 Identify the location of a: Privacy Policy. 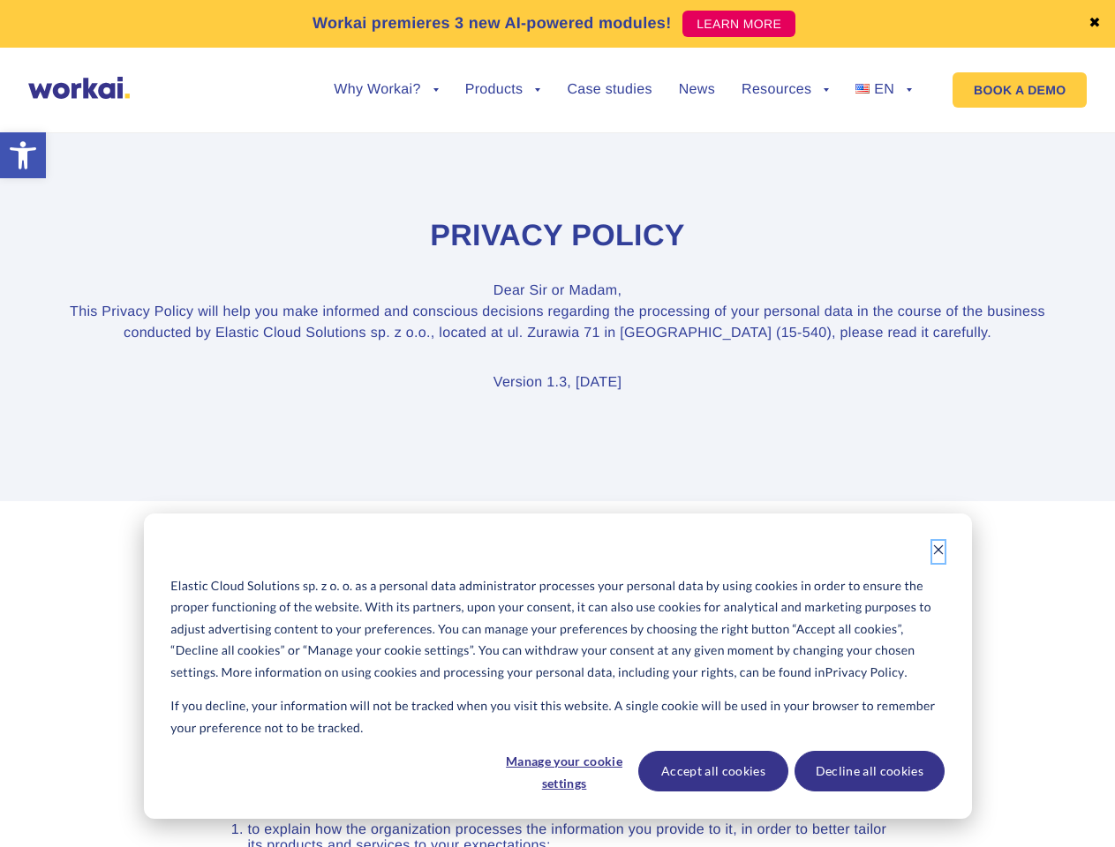
(865, 673).